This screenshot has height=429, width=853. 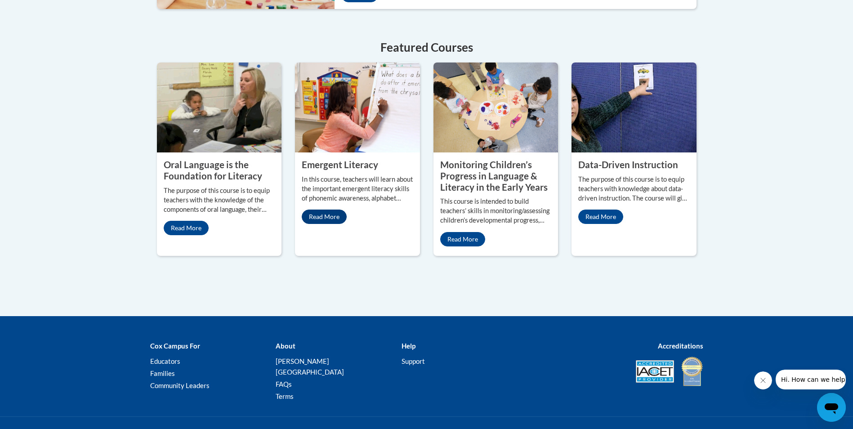 I want to click on property: Emergent Literacy, so click(x=340, y=165).